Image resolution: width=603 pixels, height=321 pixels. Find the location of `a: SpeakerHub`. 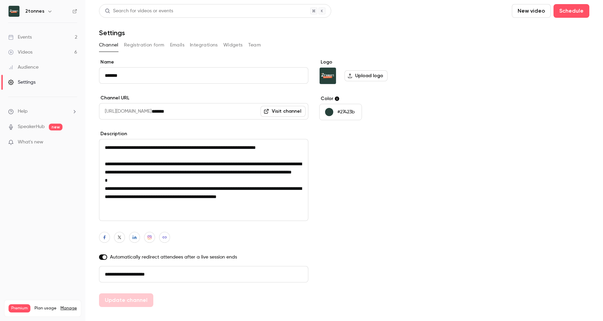

a: SpeakerHub is located at coordinates (31, 127).